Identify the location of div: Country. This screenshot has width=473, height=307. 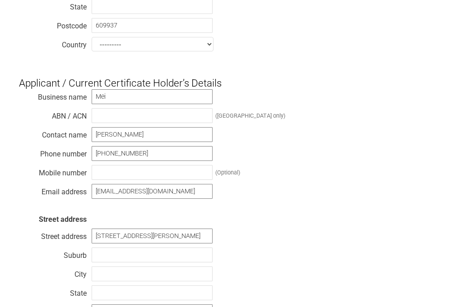
(53, 43).